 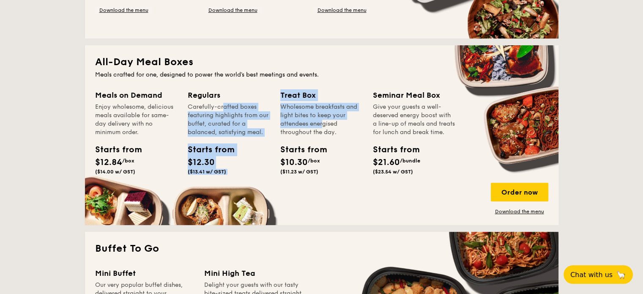 What do you see at coordinates (598, 274) in the screenshot?
I see `button: Chat with us🦙` at bounding box center [598, 274].